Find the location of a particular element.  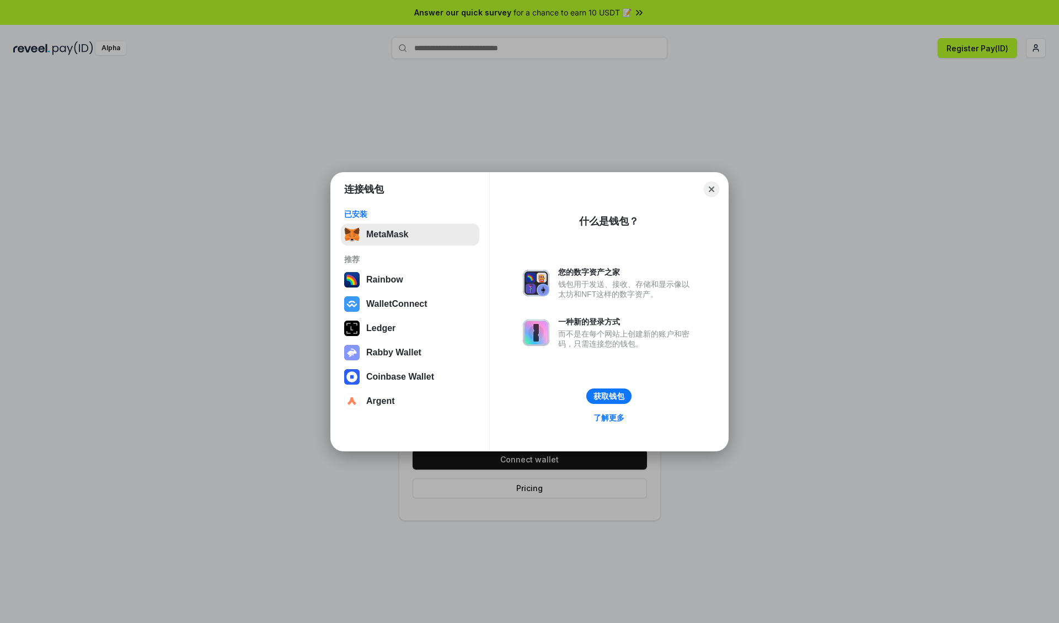

div: 获取钱包 is located at coordinates (609, 396).